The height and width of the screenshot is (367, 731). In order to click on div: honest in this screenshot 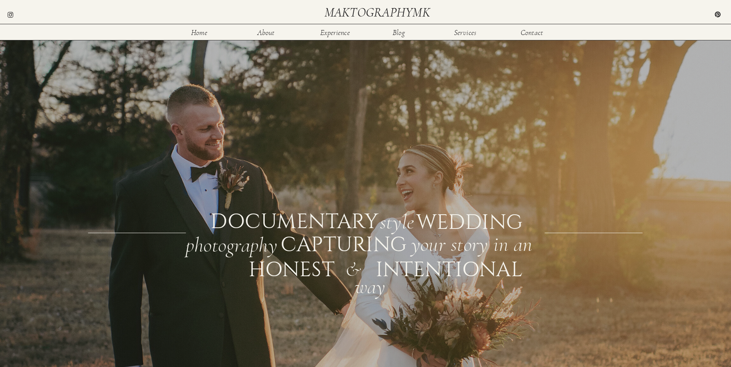, I will do `click(276, 268)`.